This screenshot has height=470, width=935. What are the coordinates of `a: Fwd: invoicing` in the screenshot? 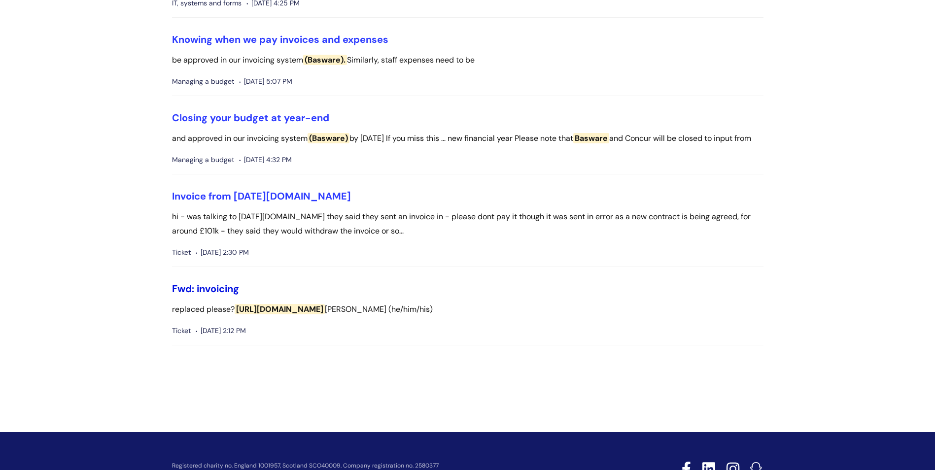 It's located at (206, 289).